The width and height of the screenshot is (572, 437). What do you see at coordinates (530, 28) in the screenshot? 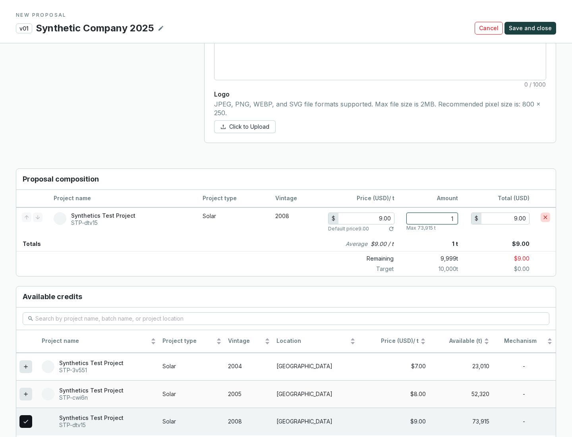
I see `button: Save and close` at bounding box center [530, 28].